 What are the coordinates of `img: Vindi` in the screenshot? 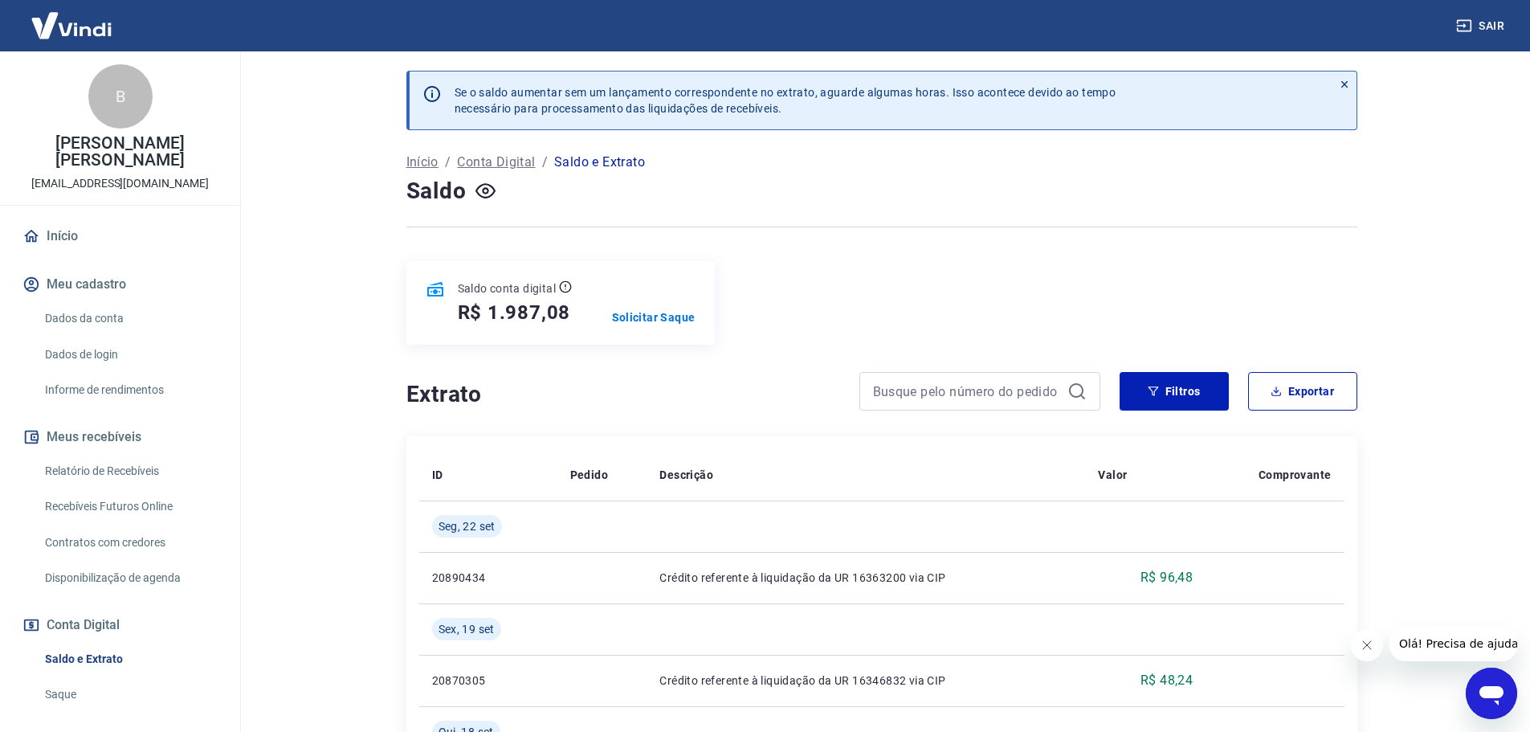 It's located at (71, 25).